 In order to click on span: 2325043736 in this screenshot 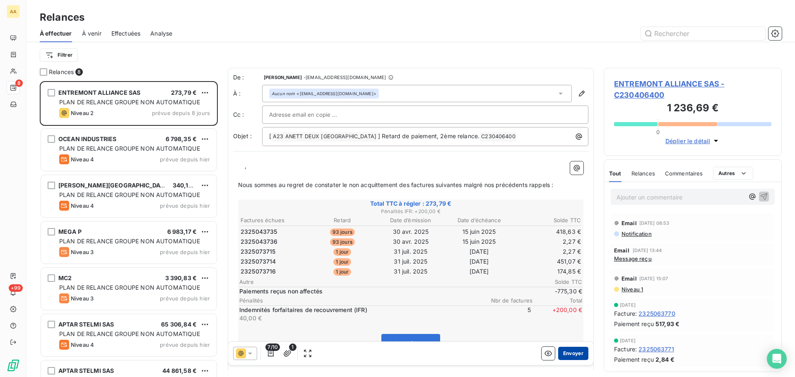, I will do `click(259, 242)`.